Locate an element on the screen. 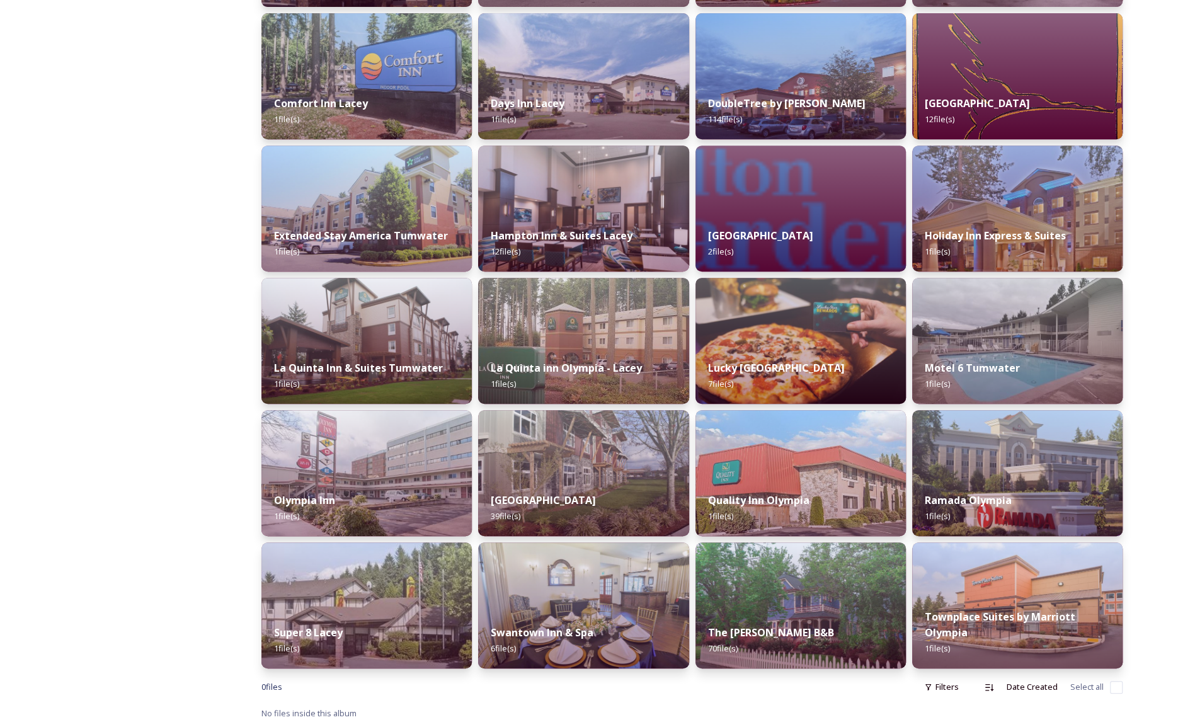 This screenshot has width=1195, height=727. strong: Swantown Inn & Spa is located at coordinates (542, 633).